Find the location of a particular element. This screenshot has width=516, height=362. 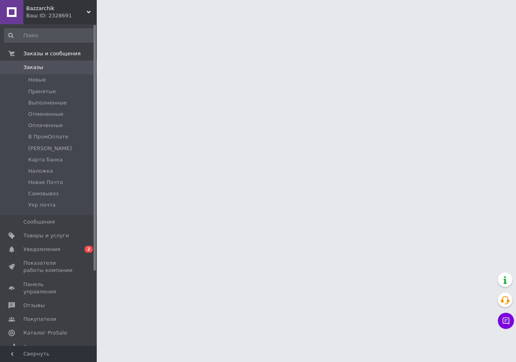

span: Карта банка is located at coordinates (45, 160).